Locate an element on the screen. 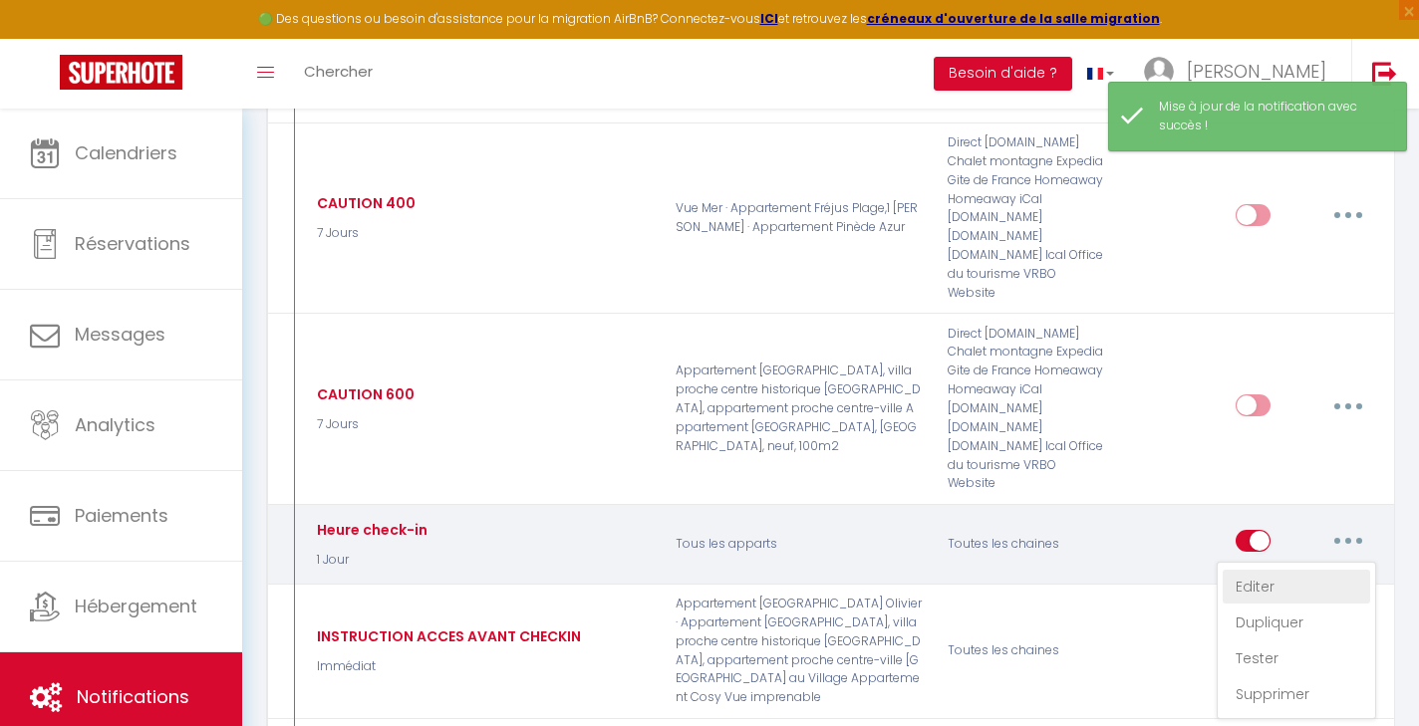 The width and height of the screenshot is (1419, 726). a: Editer is located at coordinates (1296, 587).